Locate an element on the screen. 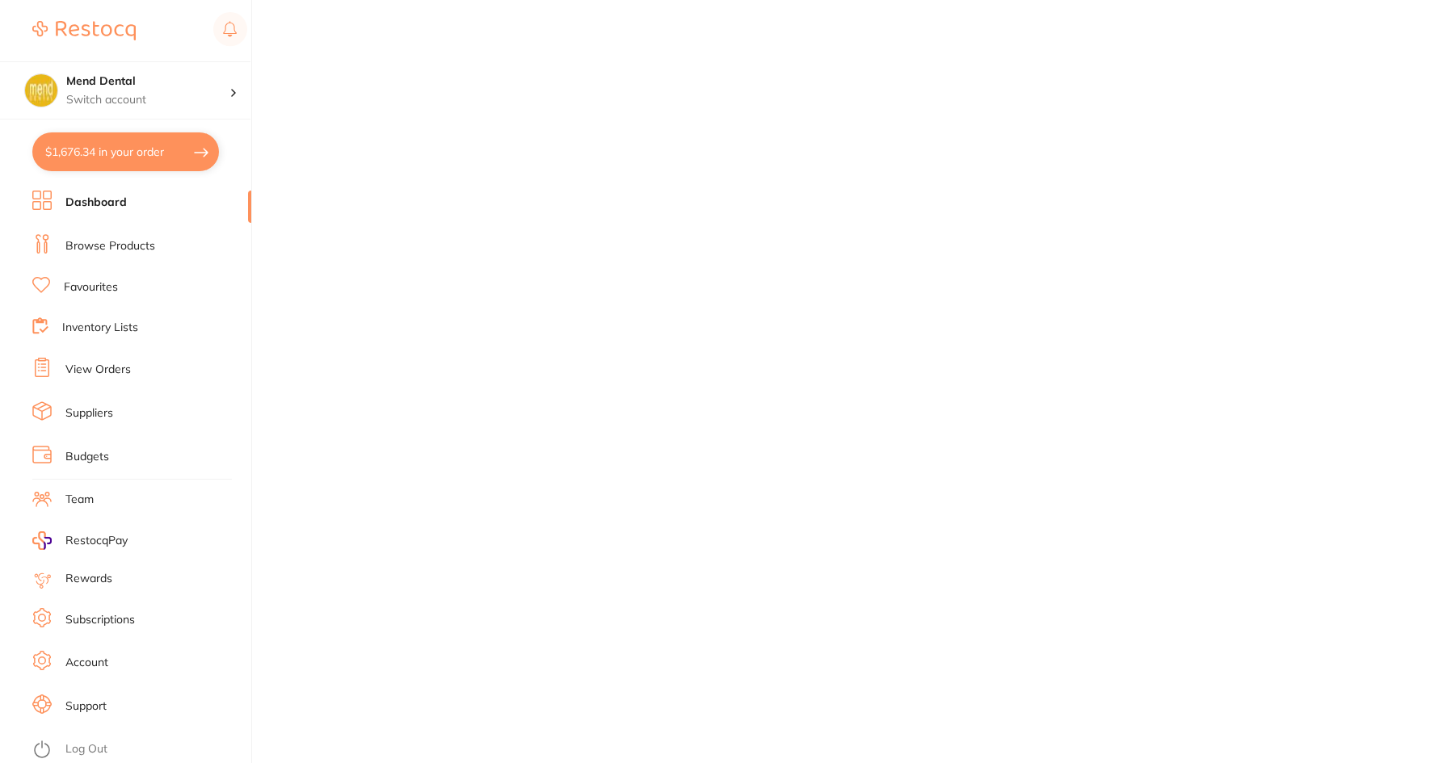 Image resolution: width=1430 pixels, height=763 pixels. h4: Mend Dental is located at coordinates (148, 82).